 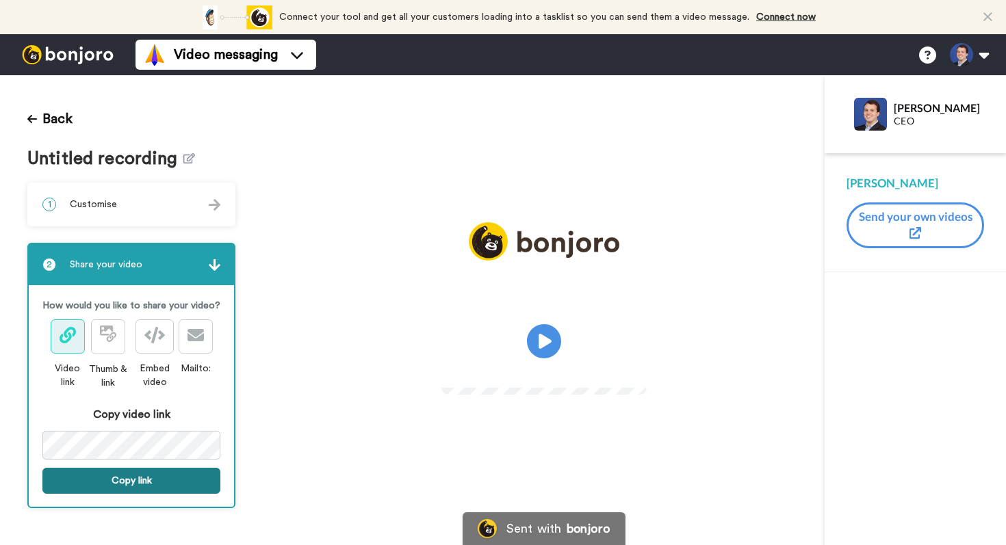 I want to click on div: Copy video link, so click(x=131, y=415).